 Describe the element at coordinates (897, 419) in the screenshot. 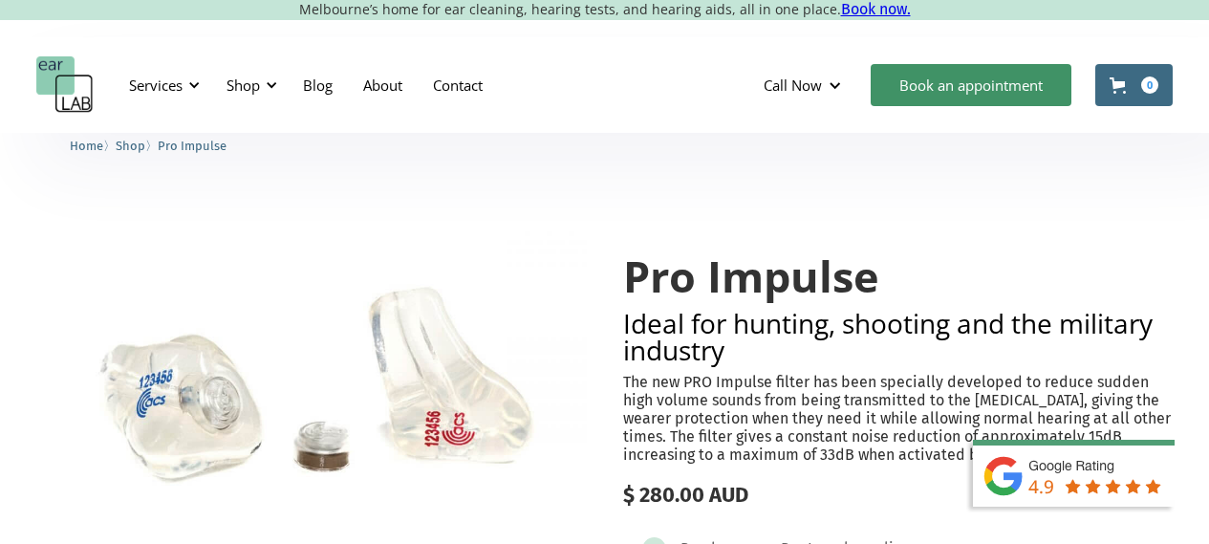

I see `p: The new PRO Impulse filter has been specially developed to reduce sudden high volume sounds from ...` at that location.